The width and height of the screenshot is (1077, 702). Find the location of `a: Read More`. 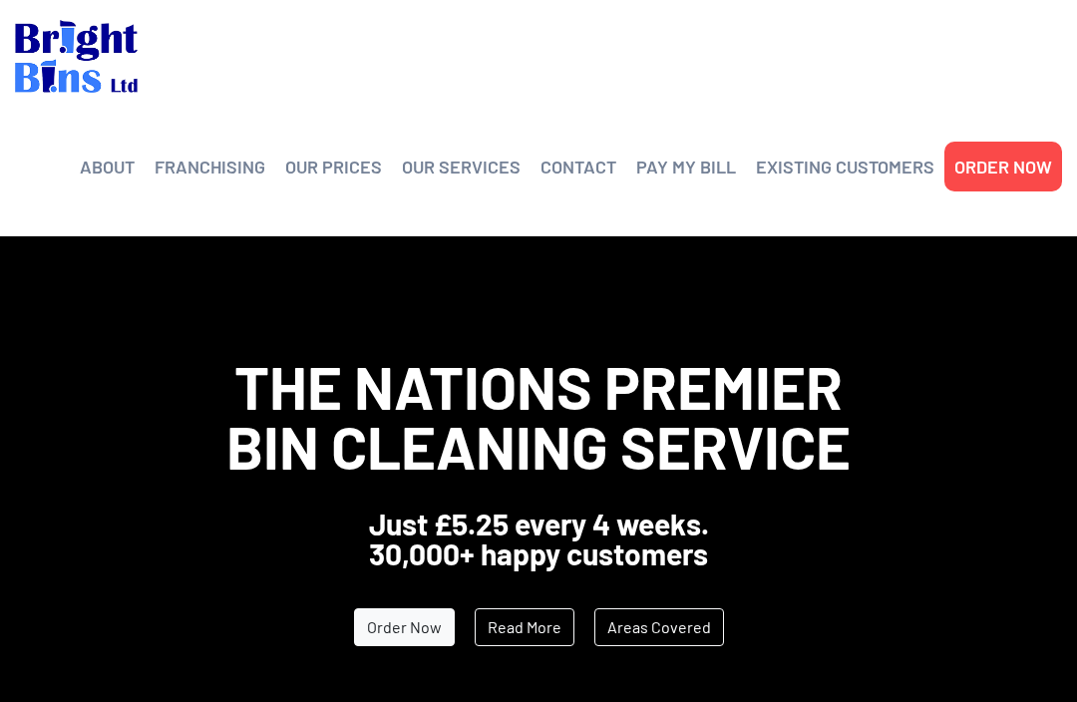

a: Read More is located at coordinates (525, 627).